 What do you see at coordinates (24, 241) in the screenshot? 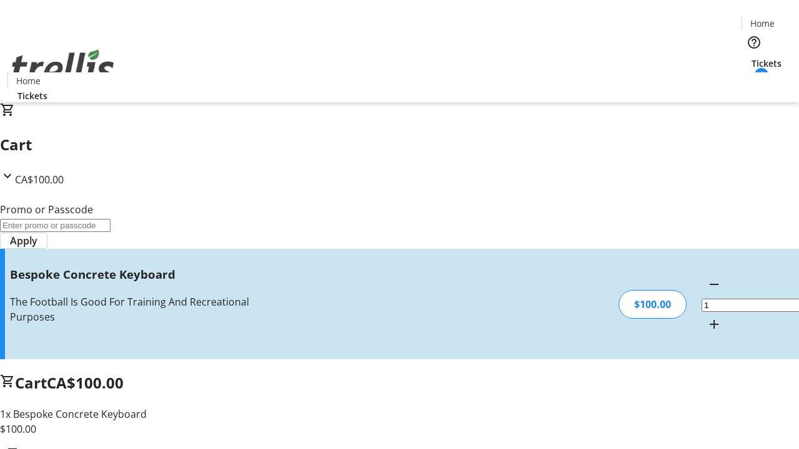
I see `span: Apply` at bounding box center [24, 241].